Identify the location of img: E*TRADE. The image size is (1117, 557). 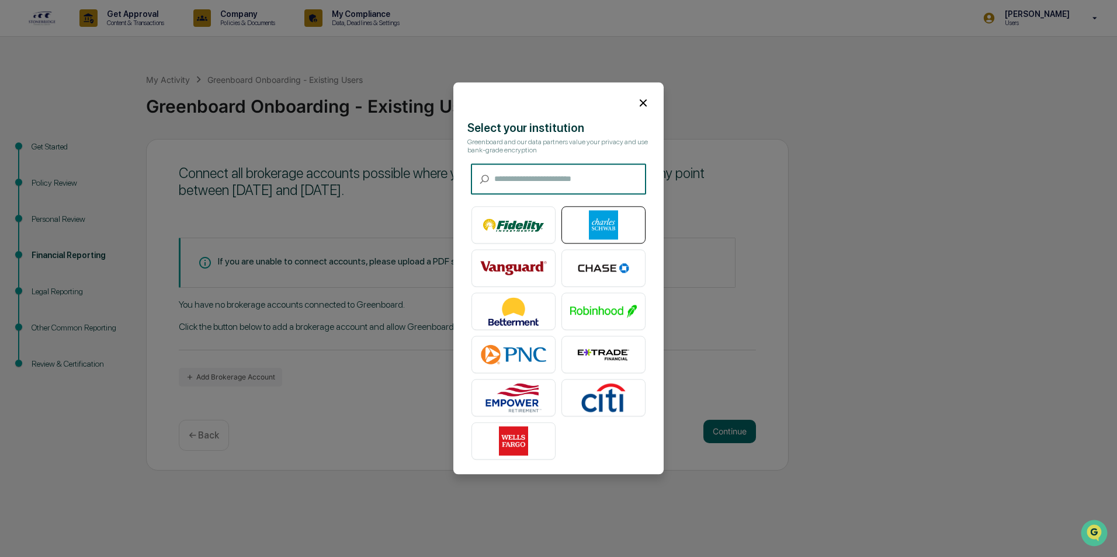
(604, 355).